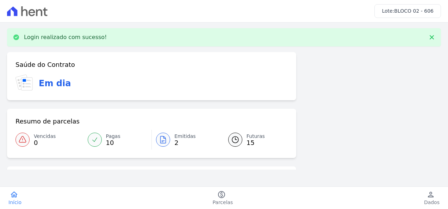 This screenshot has height=209, width=448. Describe the element at coordinates (432, 198) in the screenshot. I see `a: personDados` at that location.